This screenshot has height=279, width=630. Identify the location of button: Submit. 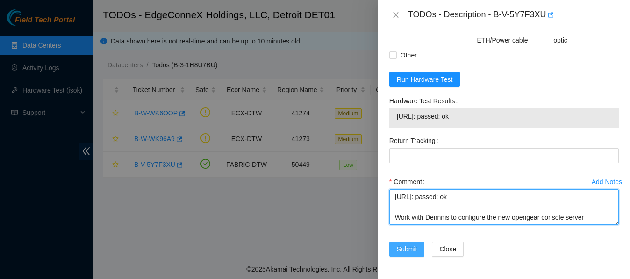
(407, 249).